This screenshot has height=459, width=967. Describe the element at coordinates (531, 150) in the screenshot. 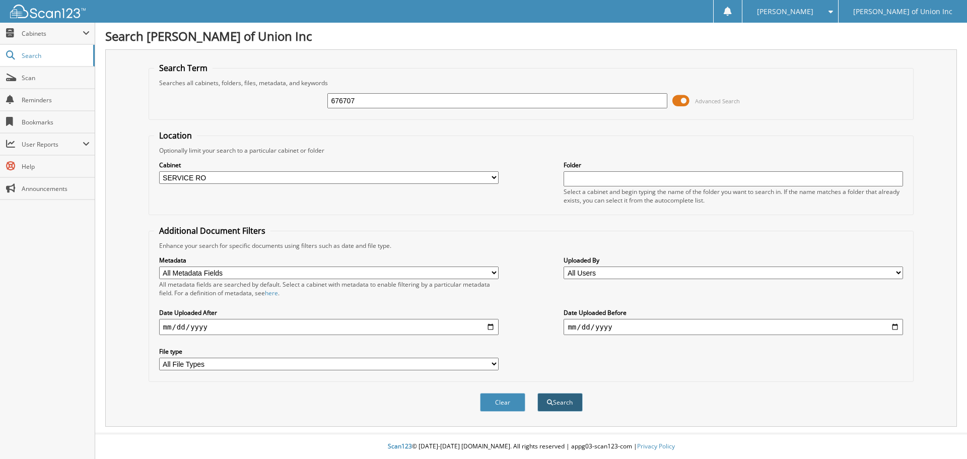

I see `div: Optionally limit your search to a particular cabinet or folder` at that location.